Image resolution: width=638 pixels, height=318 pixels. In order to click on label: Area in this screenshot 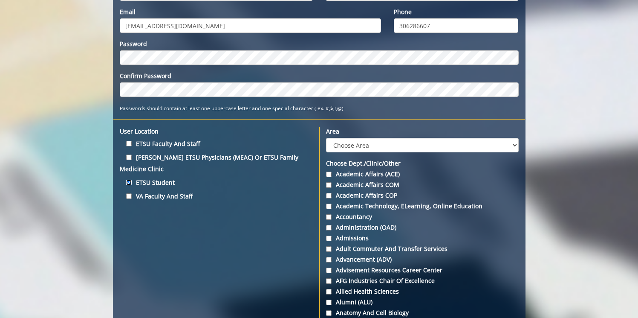, I will do `click(423, 131)`.